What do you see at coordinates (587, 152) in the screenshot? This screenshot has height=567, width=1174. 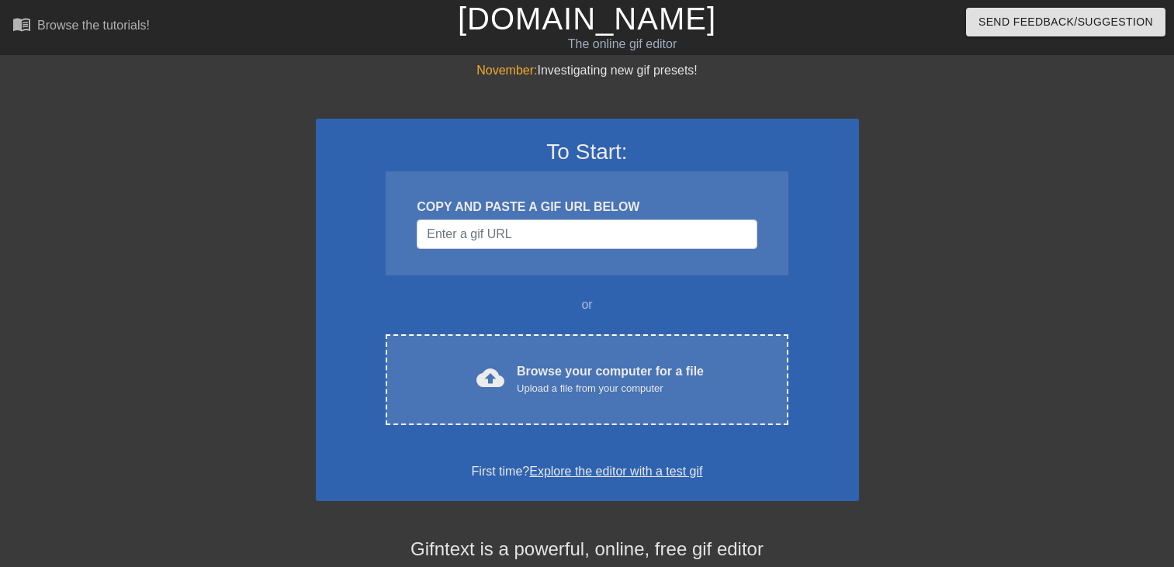 I see `h3: To Start:` at bounding box center [587, 152].